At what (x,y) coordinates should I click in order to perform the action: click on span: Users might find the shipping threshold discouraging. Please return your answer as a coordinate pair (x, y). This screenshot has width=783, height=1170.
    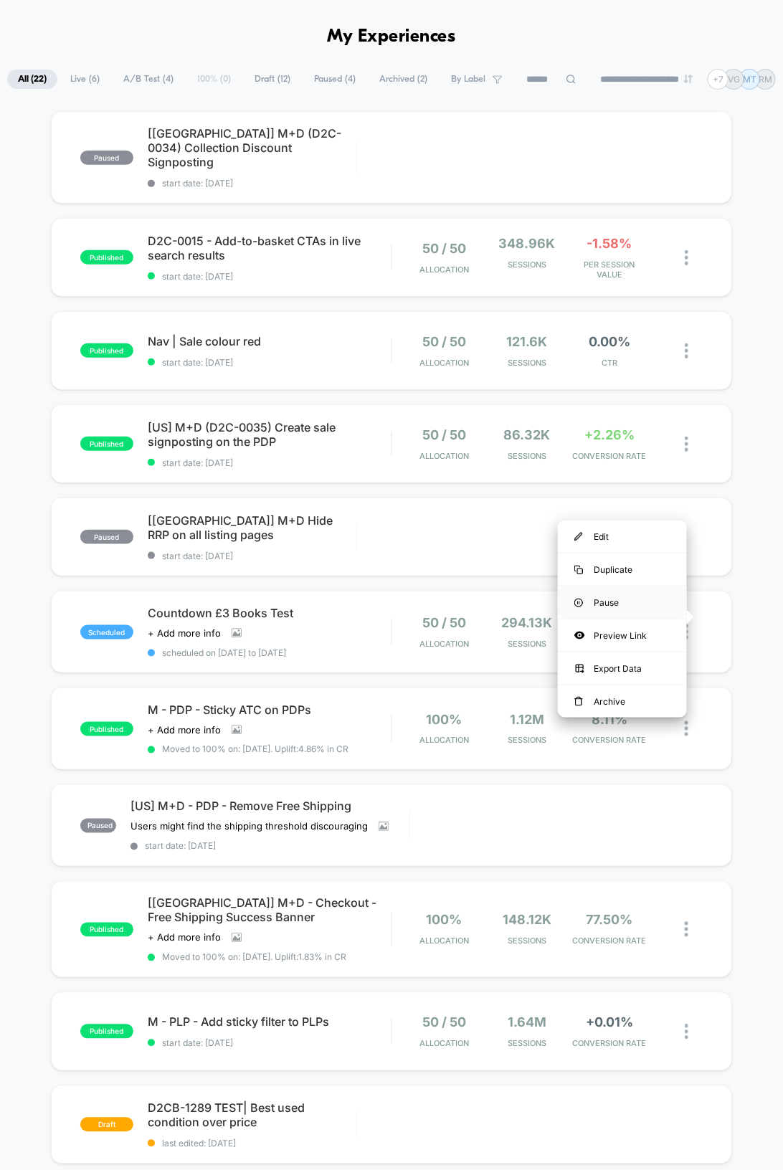
    Looking at the image, I should click on (249, 827).